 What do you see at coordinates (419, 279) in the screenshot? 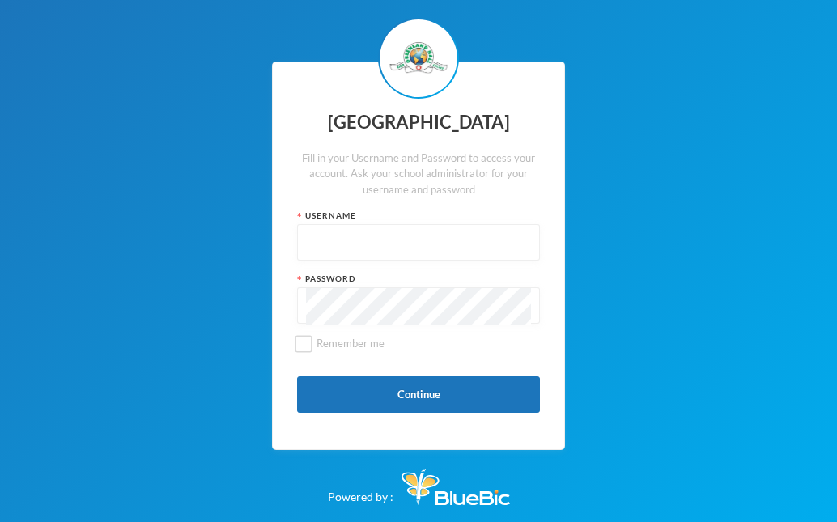
I see `div: Password` at bounding box center [419, 279].